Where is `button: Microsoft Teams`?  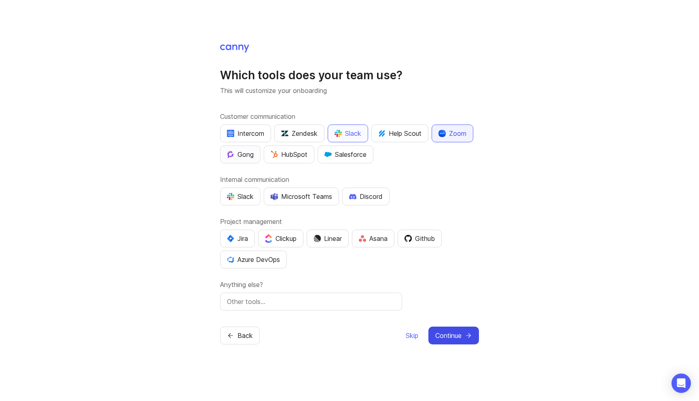 button: Microsoft Teams is located at coordinates (301, 196).